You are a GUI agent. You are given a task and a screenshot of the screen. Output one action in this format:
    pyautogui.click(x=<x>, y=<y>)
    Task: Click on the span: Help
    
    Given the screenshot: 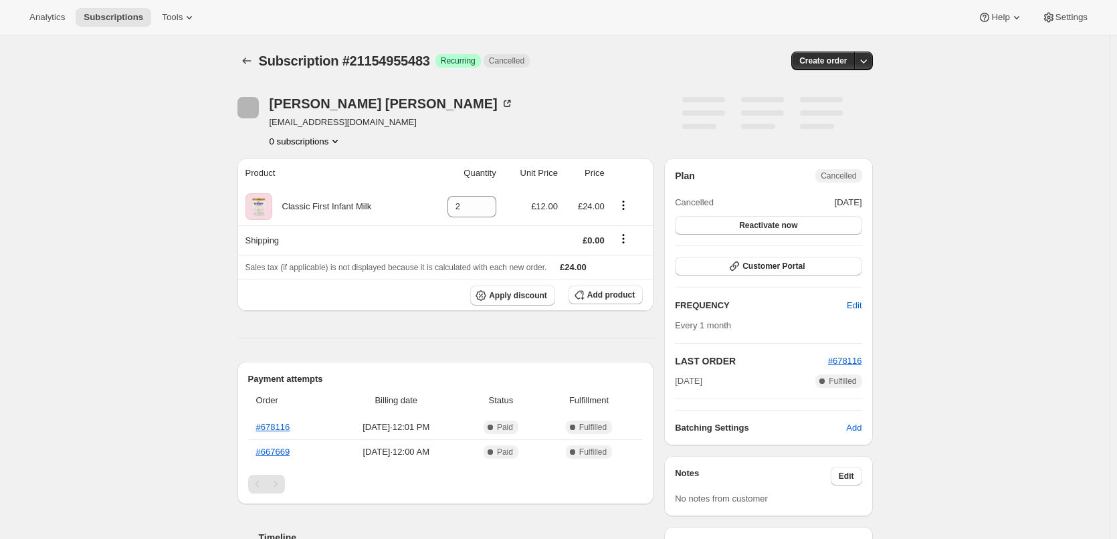 What is the action you would take?
    pyautogui.click(x=1000, y=17)
    